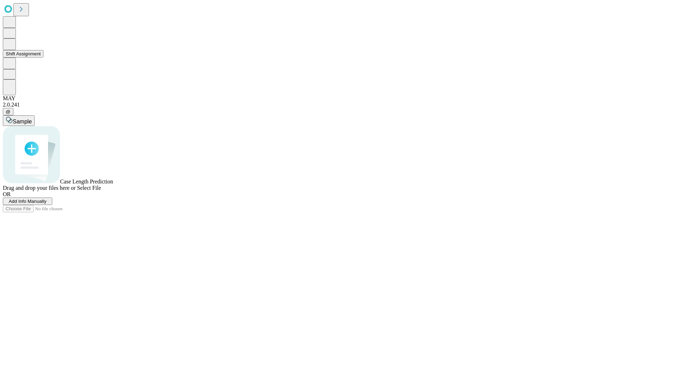 This screenshot has width=678, height=381. Describe the element at coordinates (28, 201) in the screenshot. I see `span: Add Info Manually` at that location.